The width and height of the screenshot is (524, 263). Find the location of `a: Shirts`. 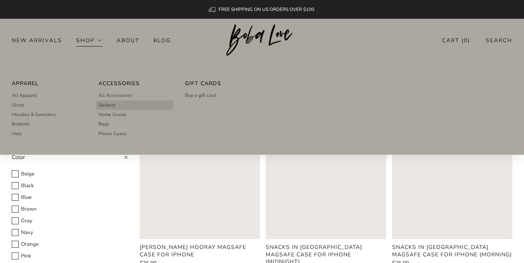

a: Shirts is located at coordinates (48, 105).